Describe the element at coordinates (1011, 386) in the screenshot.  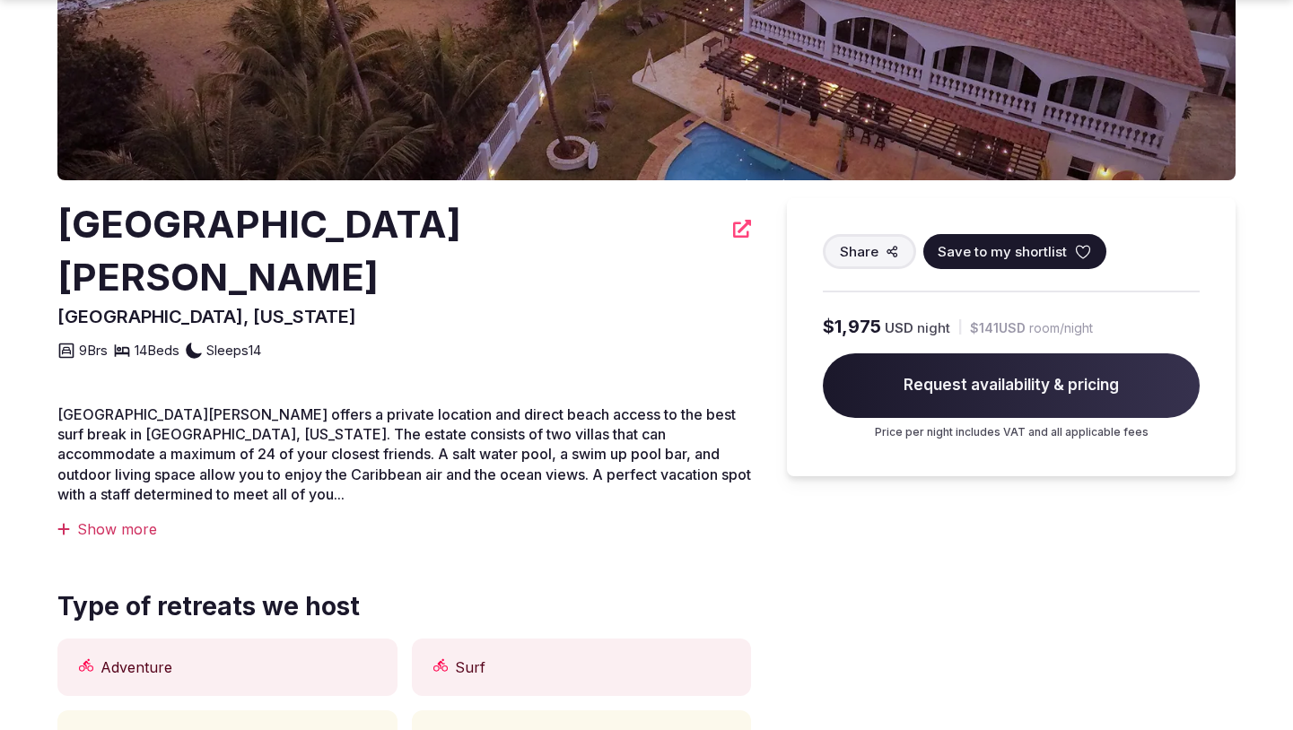
I see `span: Request availability & pricing` at that location.